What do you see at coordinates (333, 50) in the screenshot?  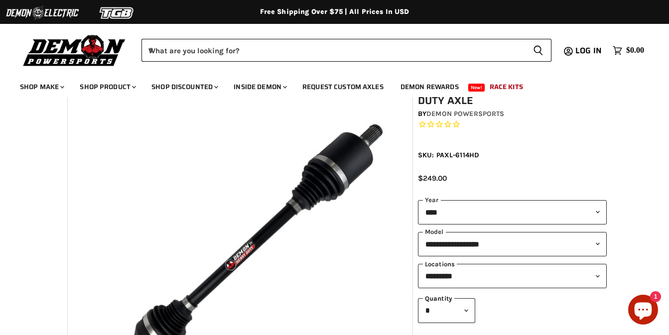 I see `input: When autocomplete results are available use up and down arrows to review and enter to select` at bounding box center [333, 50].